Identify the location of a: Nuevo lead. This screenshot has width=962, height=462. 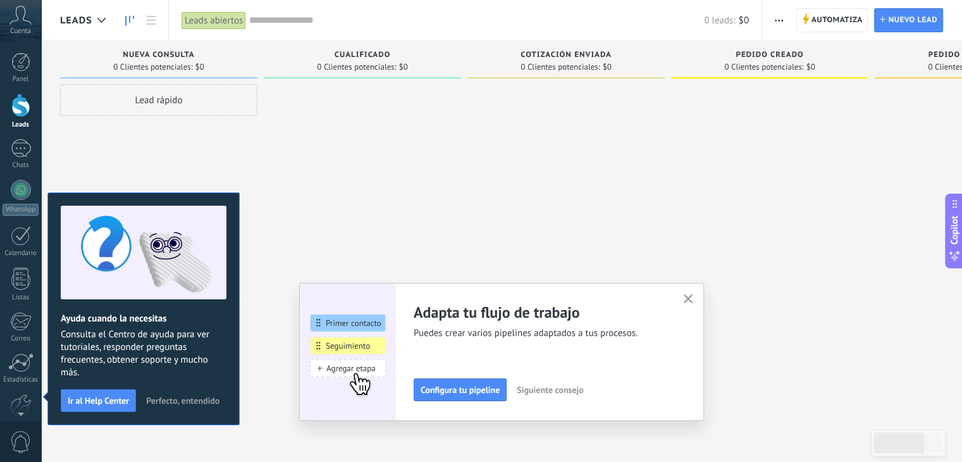
(909, 20).